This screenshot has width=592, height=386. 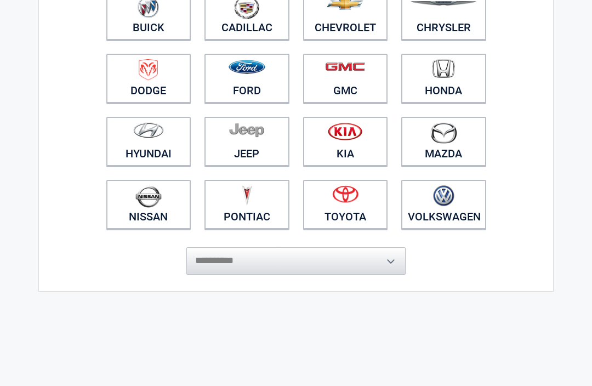 I want to click on img: mazda, so click(x=444, y=133).